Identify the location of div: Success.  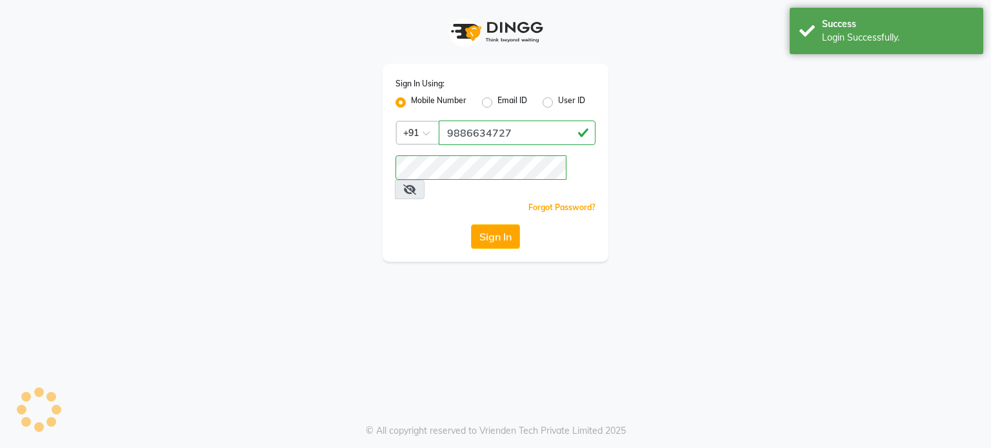
(897, 24).